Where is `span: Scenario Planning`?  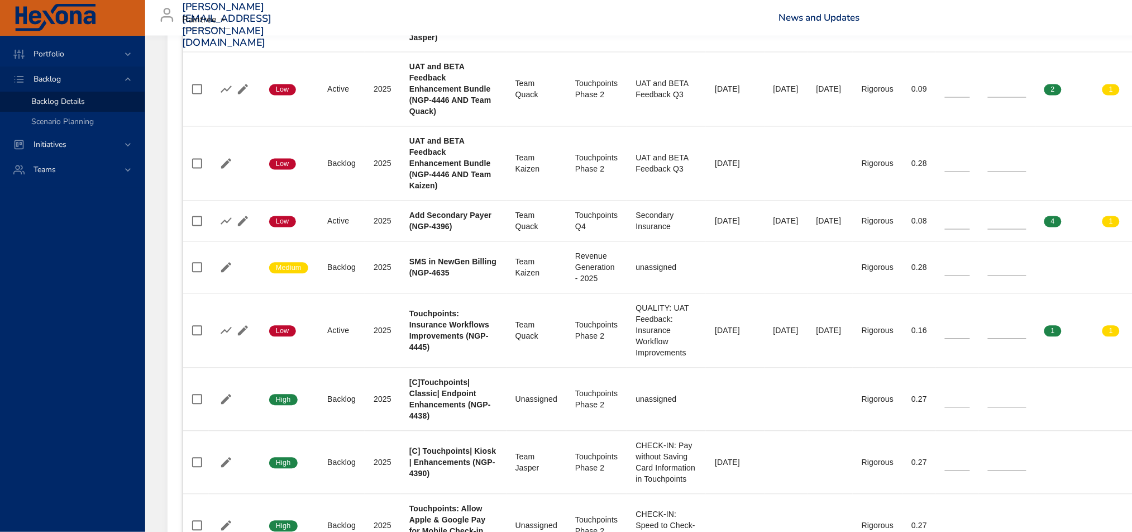
span: Scenario Planning is located at coordinates (63, 121).